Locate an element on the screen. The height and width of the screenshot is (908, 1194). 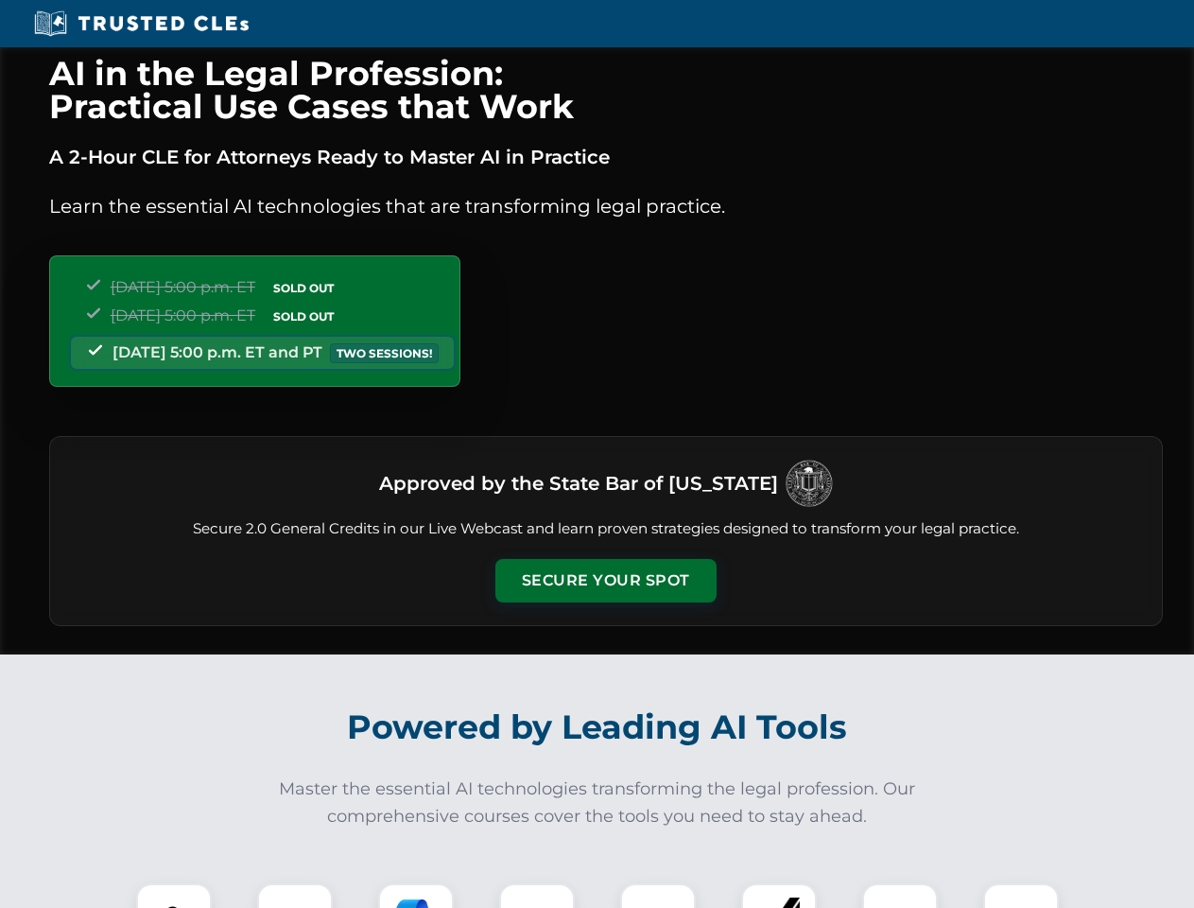
p: Master the essential AI technologies transforming the legal profession. Our comprehensive courses... is located at coordinates (598, 803).